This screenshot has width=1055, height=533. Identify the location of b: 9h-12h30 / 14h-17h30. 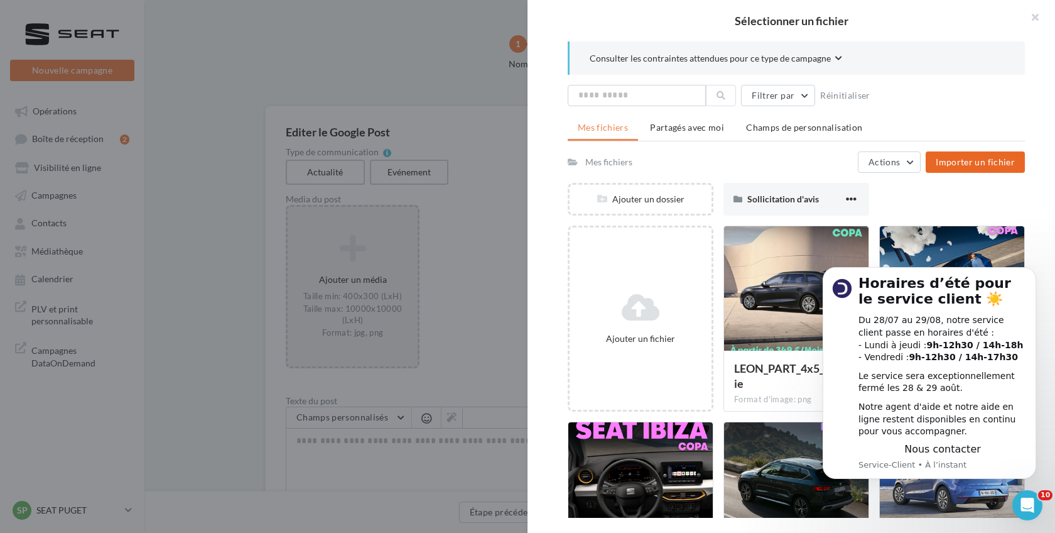
(160, 108).